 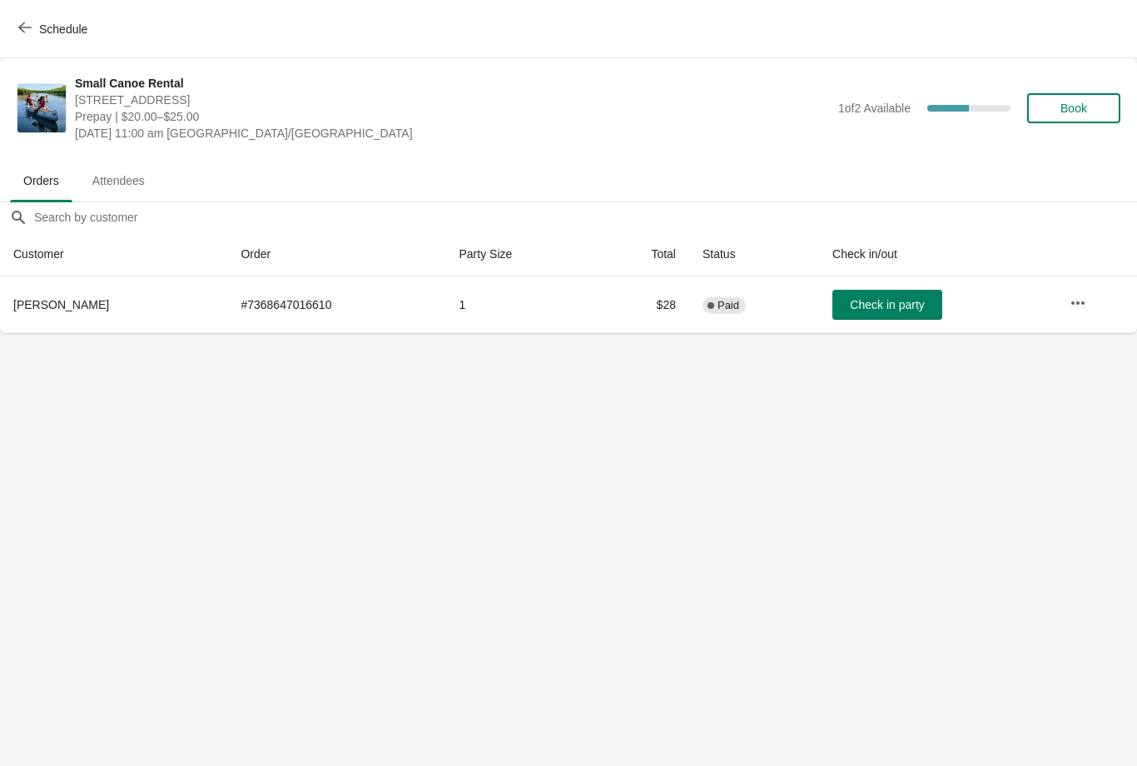 What do you see at coordinates (54, 29) in the screenshot?
I see `button: Schedule` at bounding box center [54, 29].